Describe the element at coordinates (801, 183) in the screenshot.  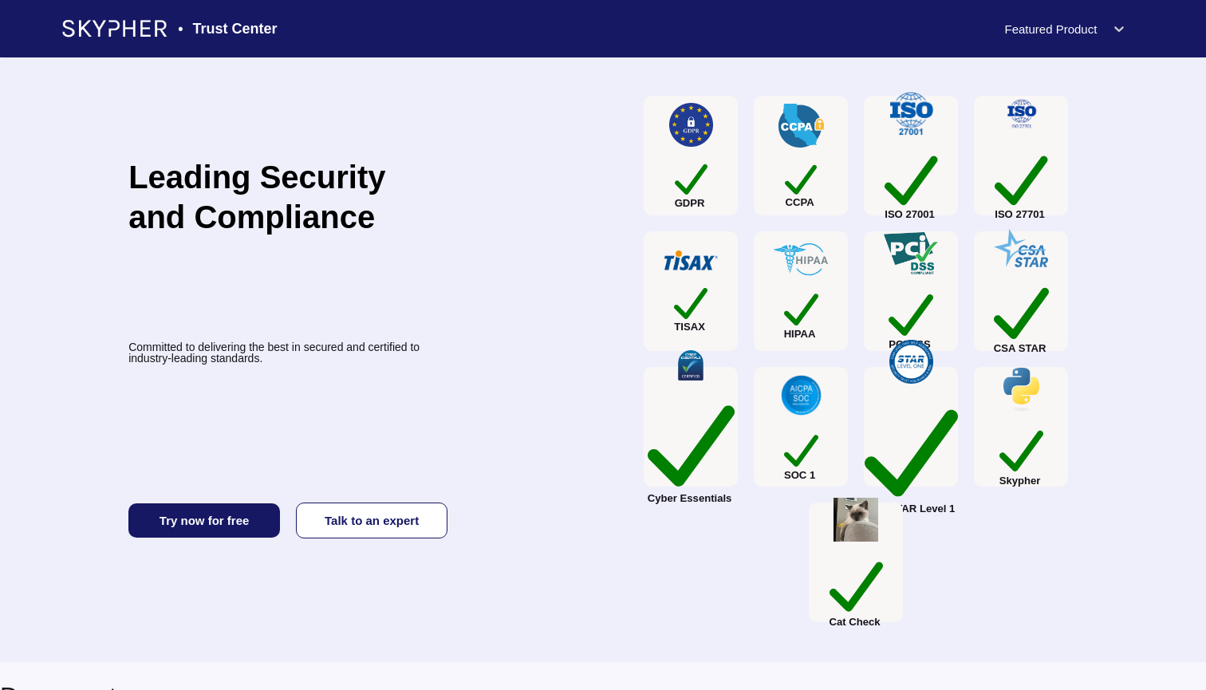
I see `div: CCPA` at that location.